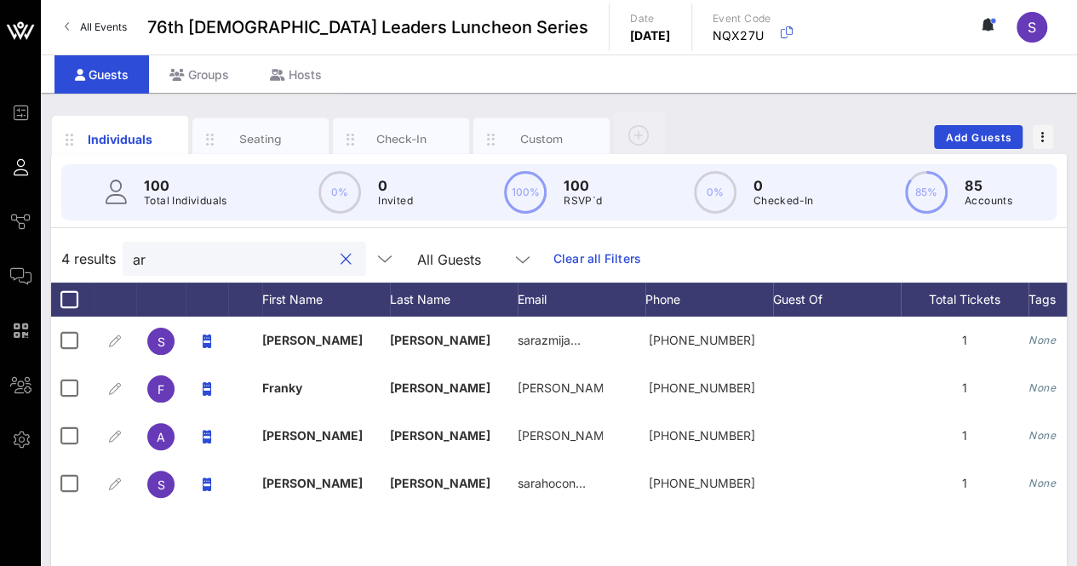 The image size is (1077, 566). Describe the element at coordinates (120, 139) in the screenshot. I see `div: Individuals` at that location.